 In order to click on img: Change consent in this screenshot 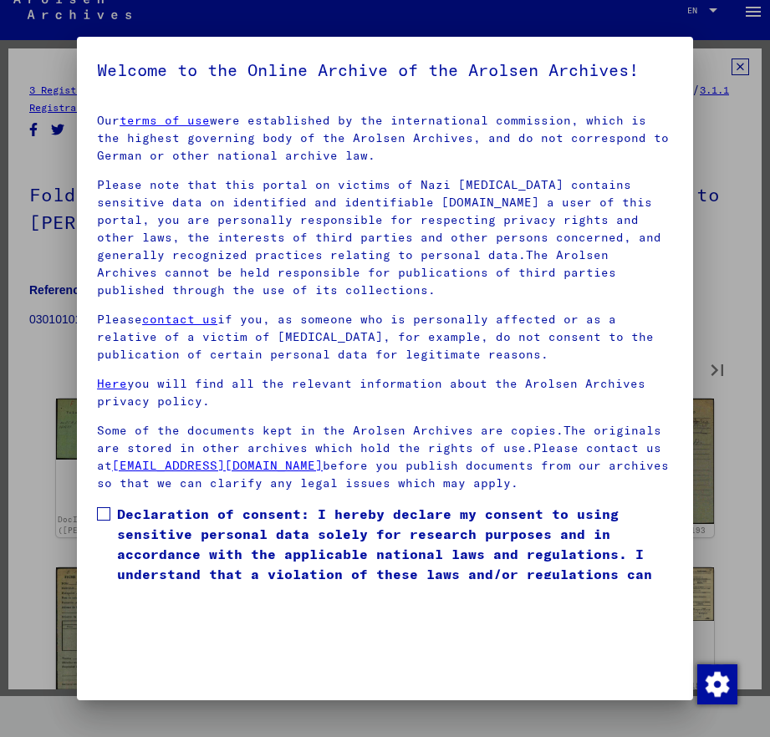, I will do `click(717, 684)`.